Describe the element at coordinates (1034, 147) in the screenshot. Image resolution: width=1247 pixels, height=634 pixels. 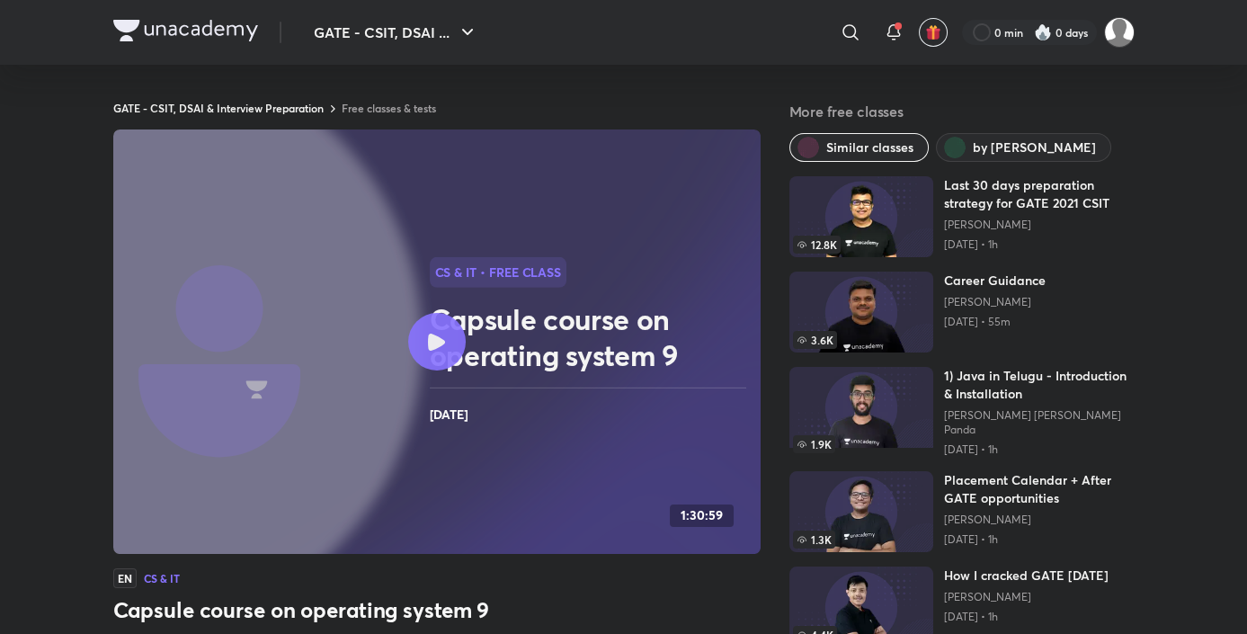
I see `span: by Khaleel Ahmed` at that location.